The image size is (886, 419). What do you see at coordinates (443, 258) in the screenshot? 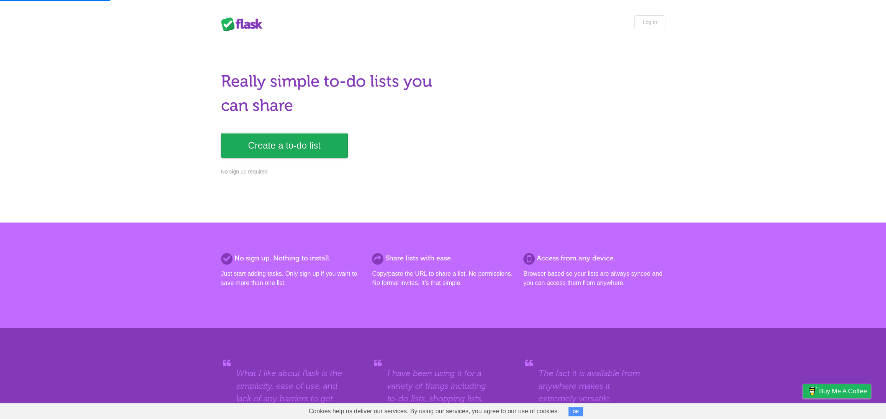
I see `h2: Share lists with ease.` at bounding box center [443, 258].